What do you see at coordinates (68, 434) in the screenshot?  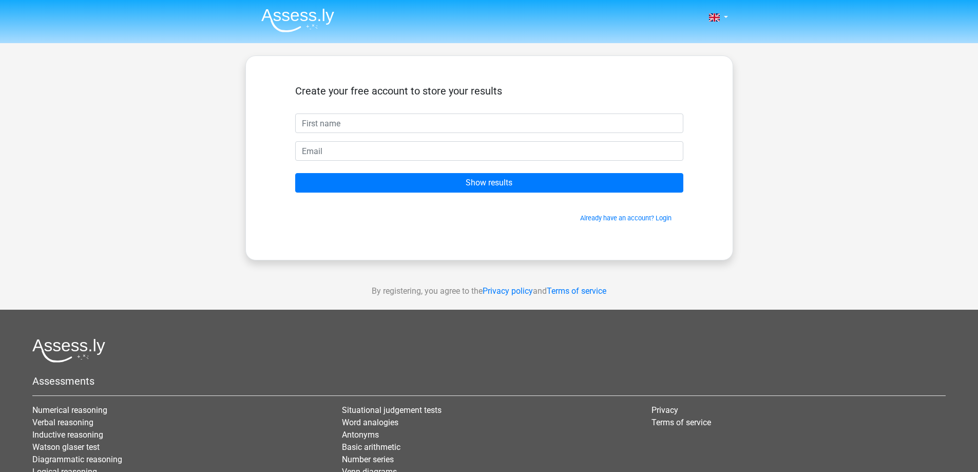 I see `a: Inductive reasoning` at bounding box center [68, 434].